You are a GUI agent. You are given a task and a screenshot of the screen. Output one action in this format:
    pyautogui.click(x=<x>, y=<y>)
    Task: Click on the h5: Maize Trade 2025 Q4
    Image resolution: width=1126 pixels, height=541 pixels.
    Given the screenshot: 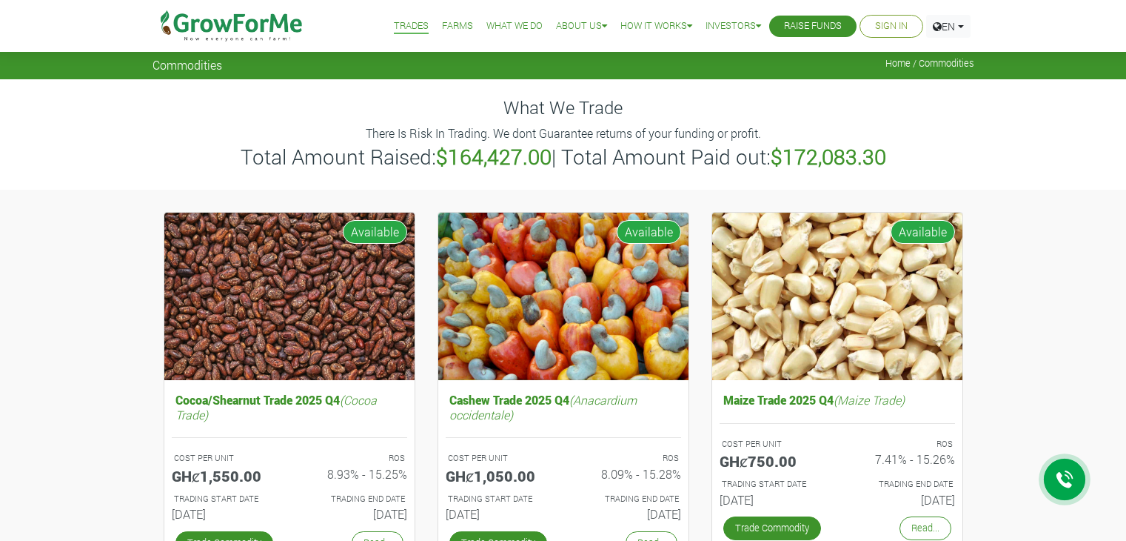 What is the action you would take?
    pyautogui.click(x=838, y=399)
    